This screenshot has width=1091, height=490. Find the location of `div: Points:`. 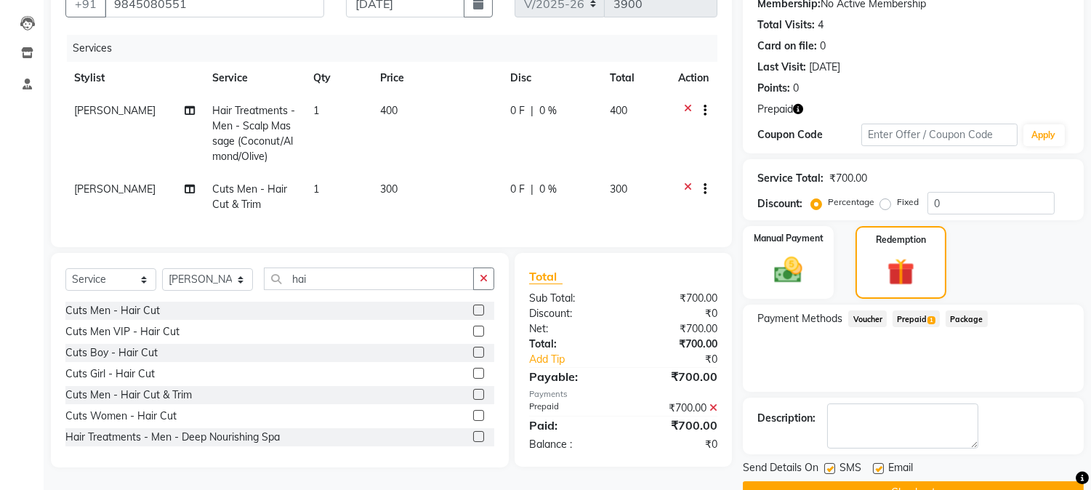

div: Points: is located at coordinates (773, 88).